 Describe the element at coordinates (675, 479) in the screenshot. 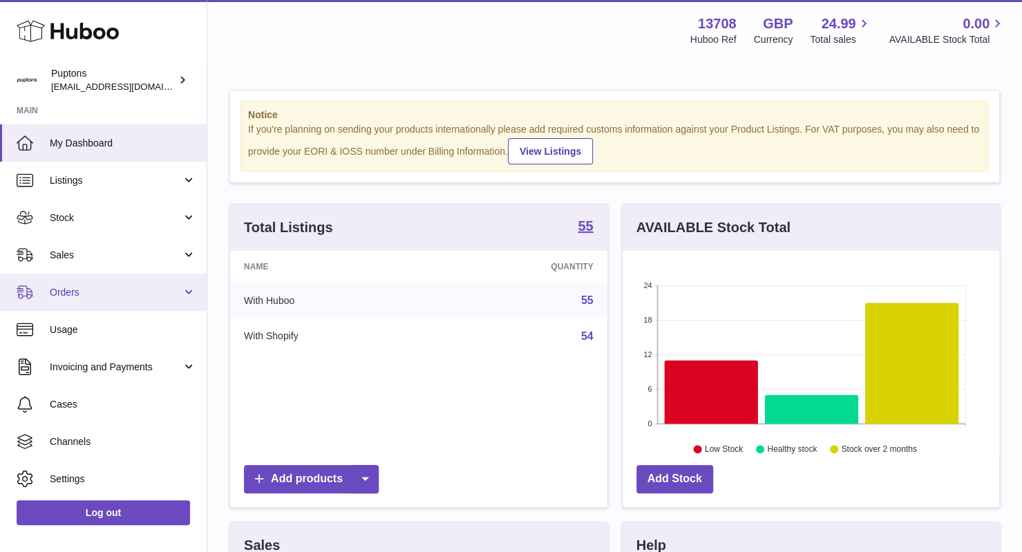

I see `a: Add Stock` at that location.